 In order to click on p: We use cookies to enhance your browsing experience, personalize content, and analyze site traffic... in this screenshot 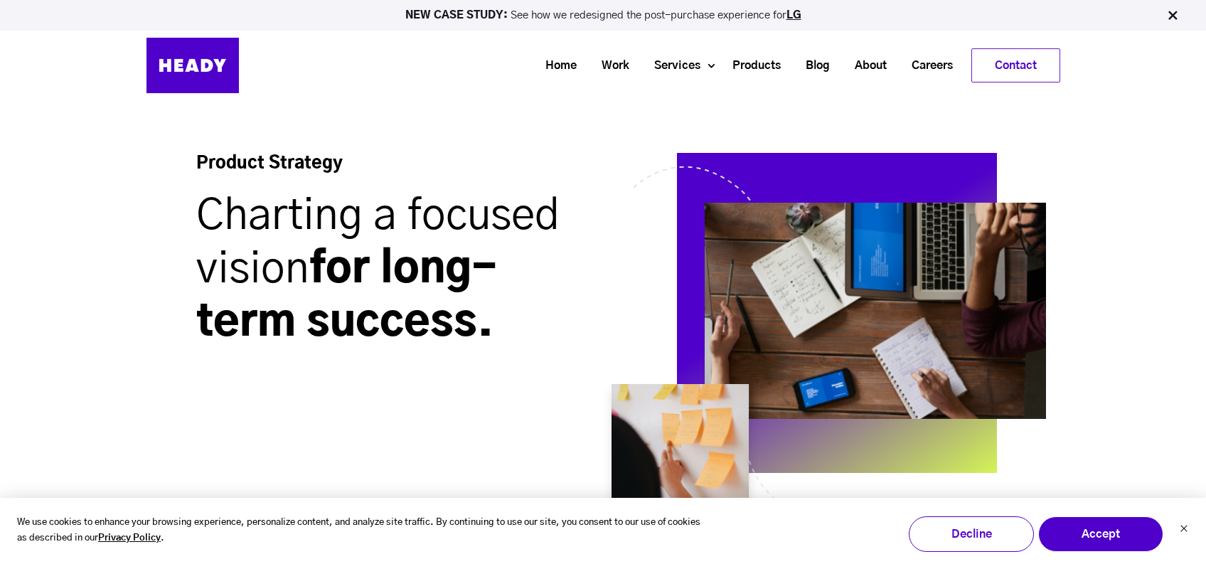, I will do `click(362, 531)`.